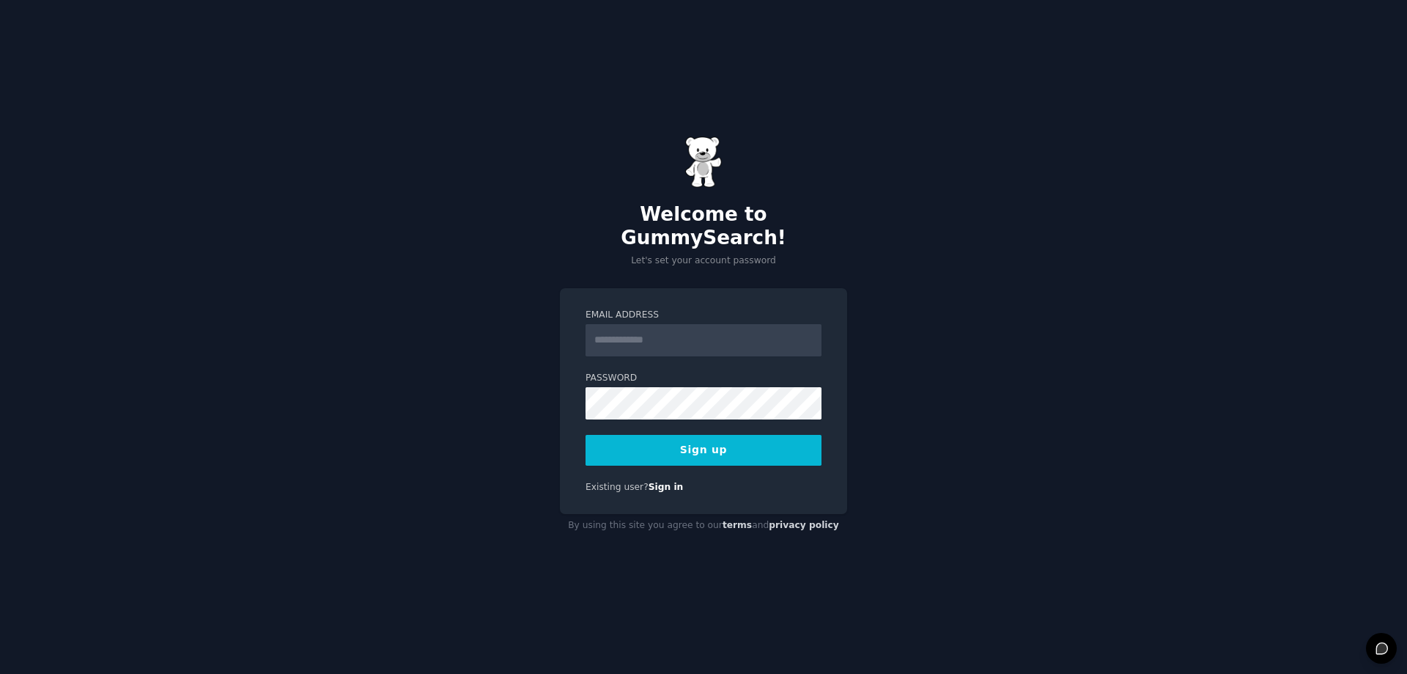 The height and width of the screenshot is (674, 1407). What do you see at coordinates (704, 261) in the screenshot?
I see `p: Let's set your account password` at bounding box center [704, 261].